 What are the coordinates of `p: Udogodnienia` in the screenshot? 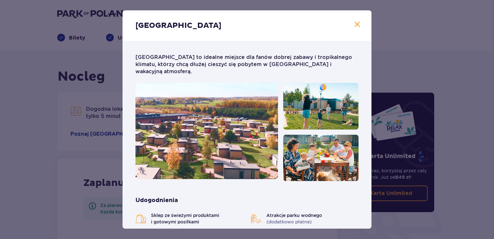 It's located at (157, 192).